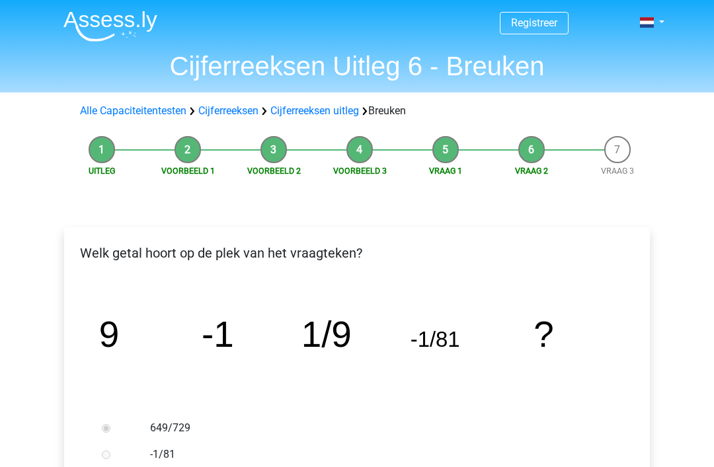 The image size is (714, 467). What do you see at coordinates (315, 110) in the screenshot?
I see `a: Cijferreeksen uitleg` at bounding box center [315, 110].